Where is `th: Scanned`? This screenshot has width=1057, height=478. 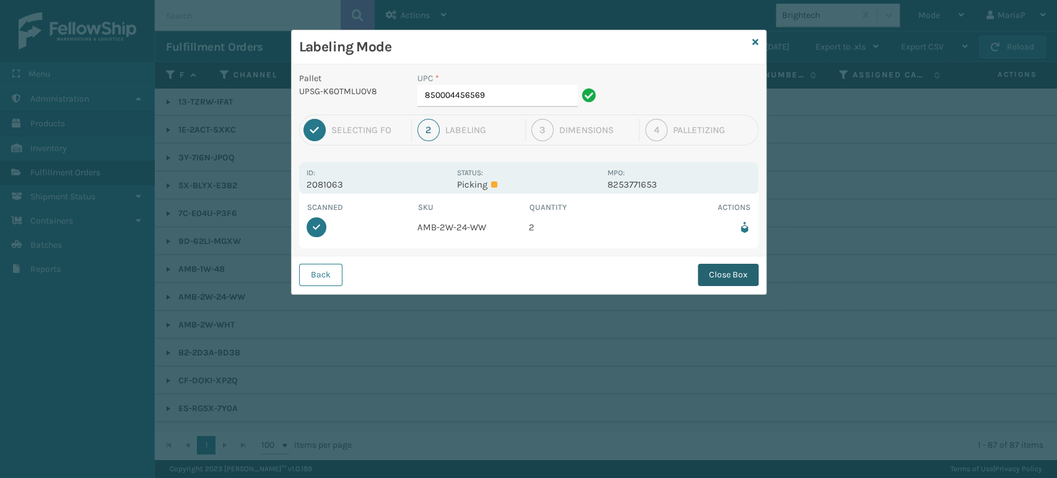
th: Scanned is located at coordinates (362, 208).